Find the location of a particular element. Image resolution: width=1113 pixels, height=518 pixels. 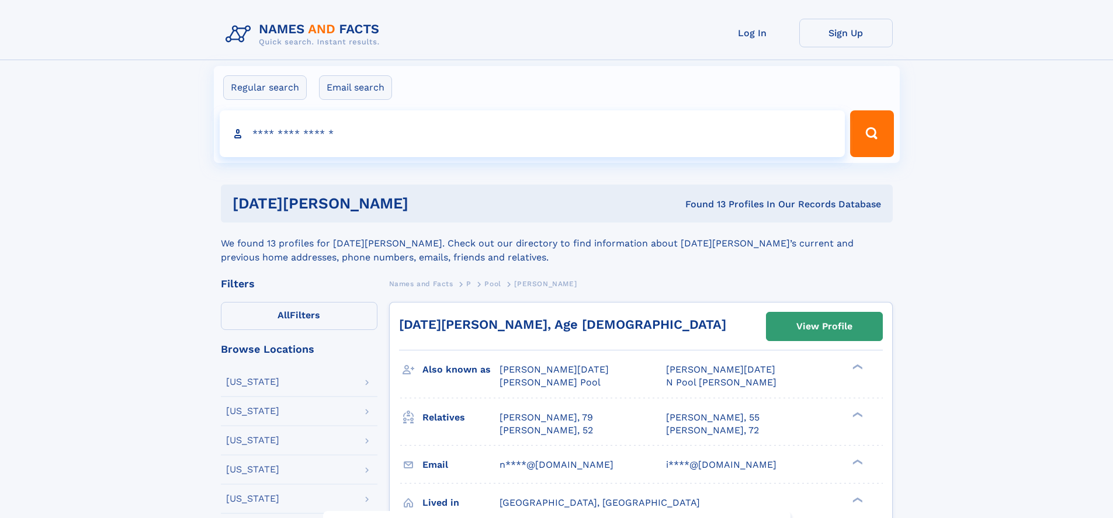

a: View Profile is located at coordinates (824, 326).